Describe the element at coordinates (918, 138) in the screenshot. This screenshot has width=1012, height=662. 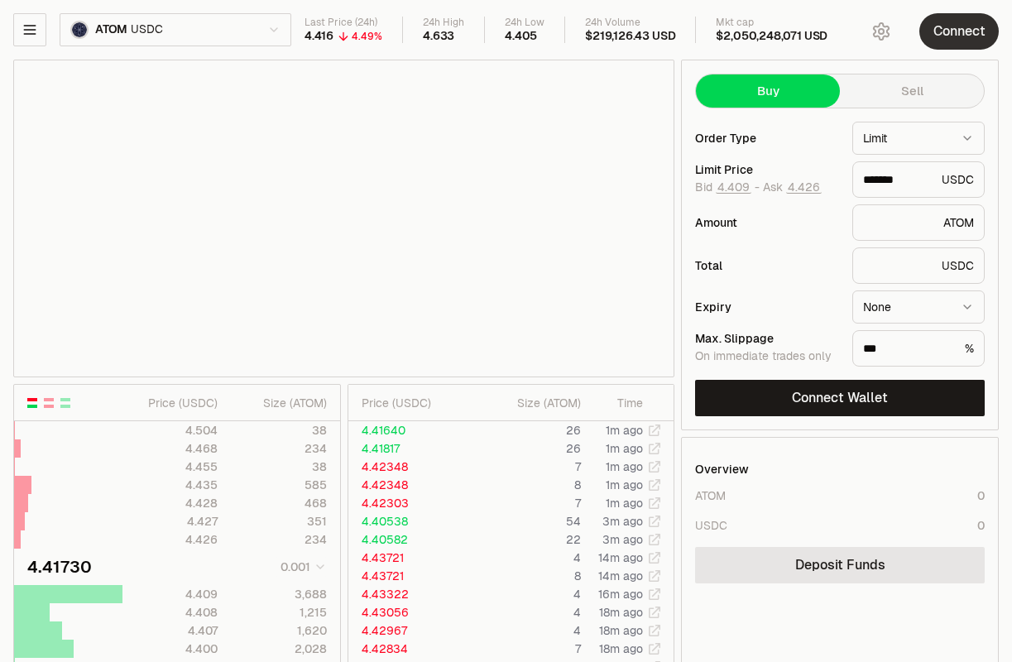
I see `button: Limit` at that location.